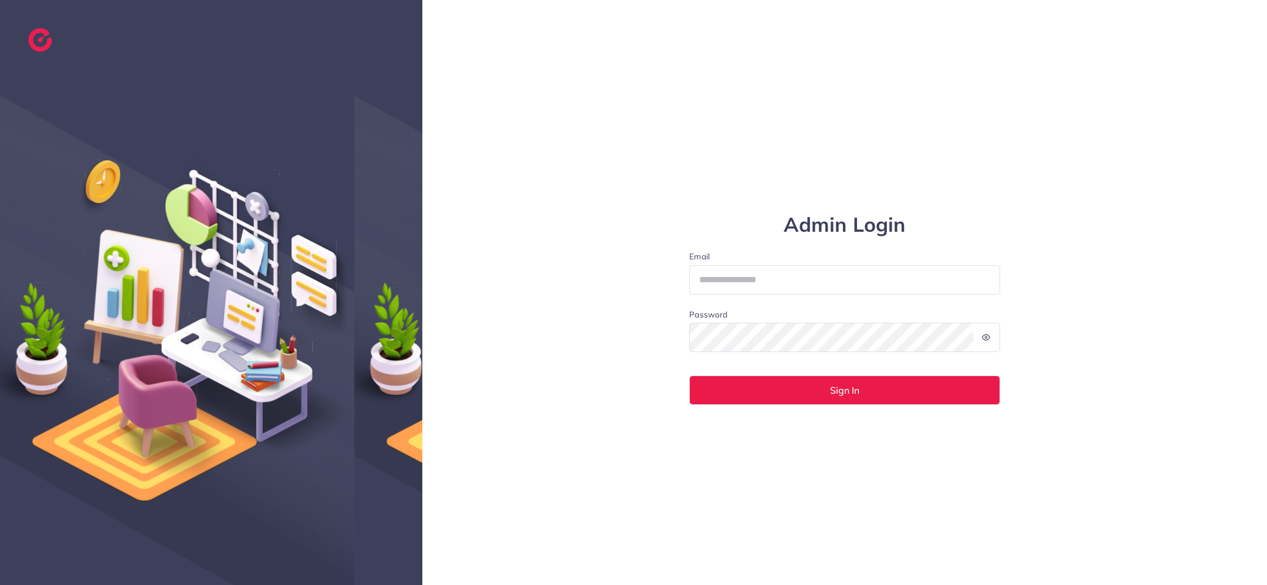 This screenshot has width=1267, height=585. What do you see at coordinates (845, 225) in the screenshot?
I see `h1: Admin Login` at bounding box center [845, 225].